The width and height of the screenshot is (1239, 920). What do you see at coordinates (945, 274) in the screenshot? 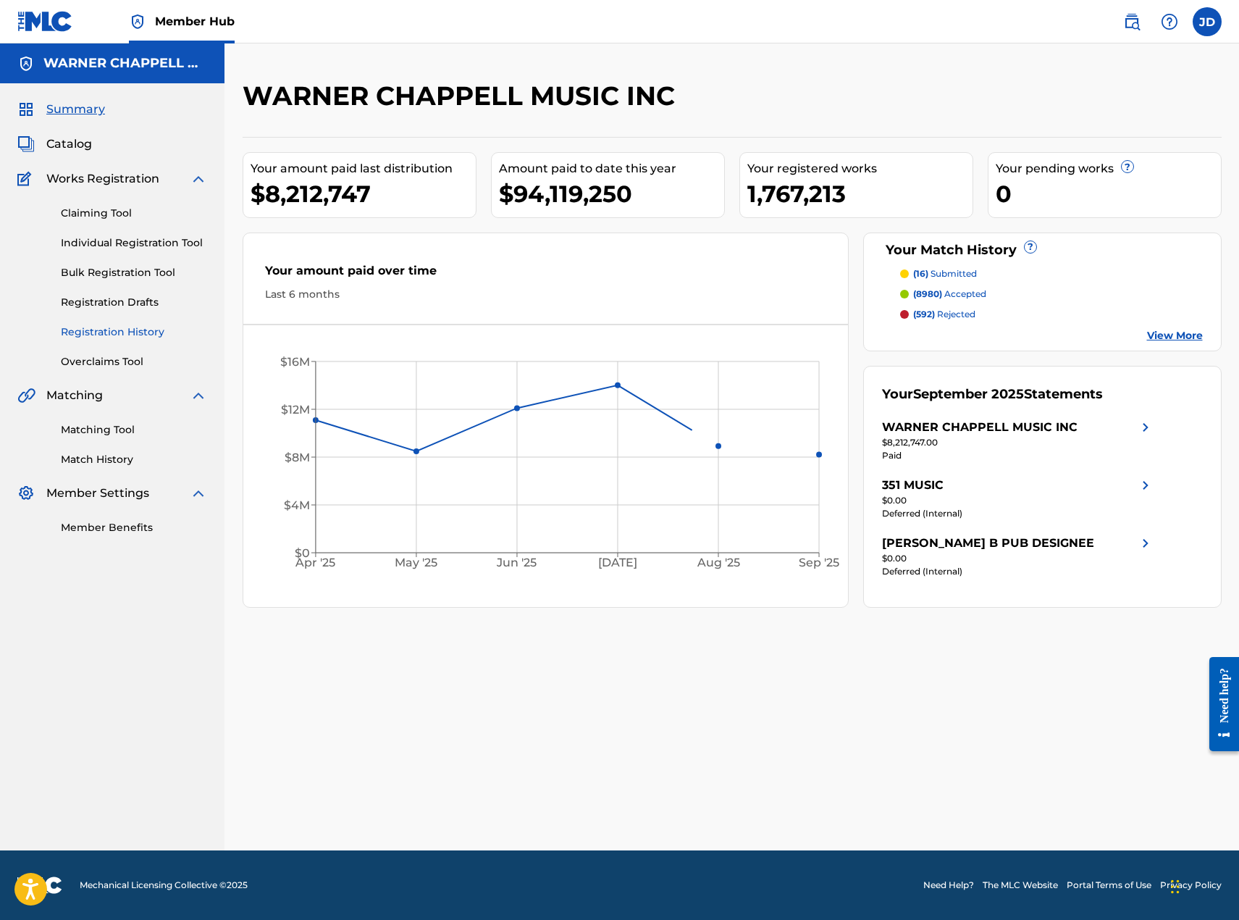
I see `p: submitted` at bounding box center [945, 274].